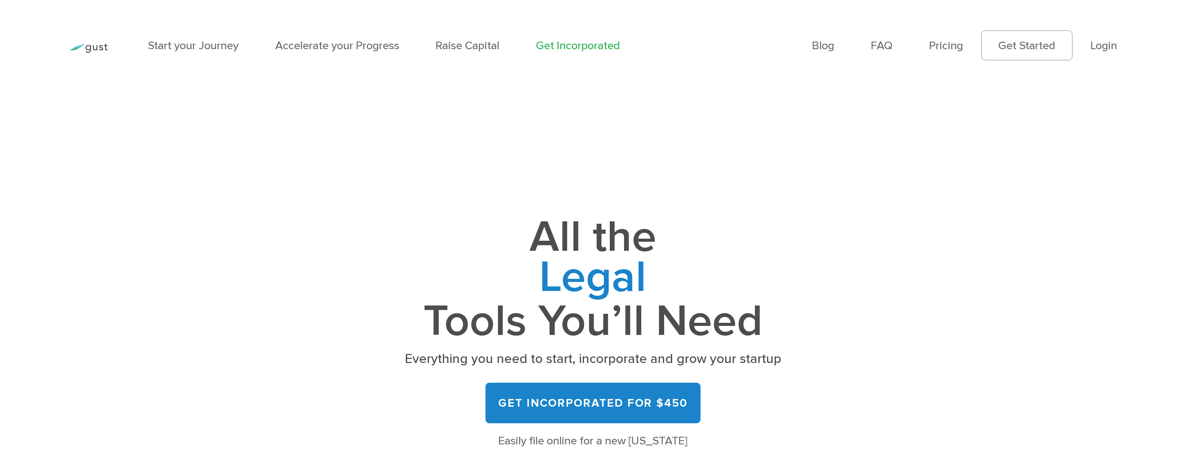  What do you see at coordinates (1103, 45) in the screenshot?
I see `a: Login` at bounding box center [1103, 45].